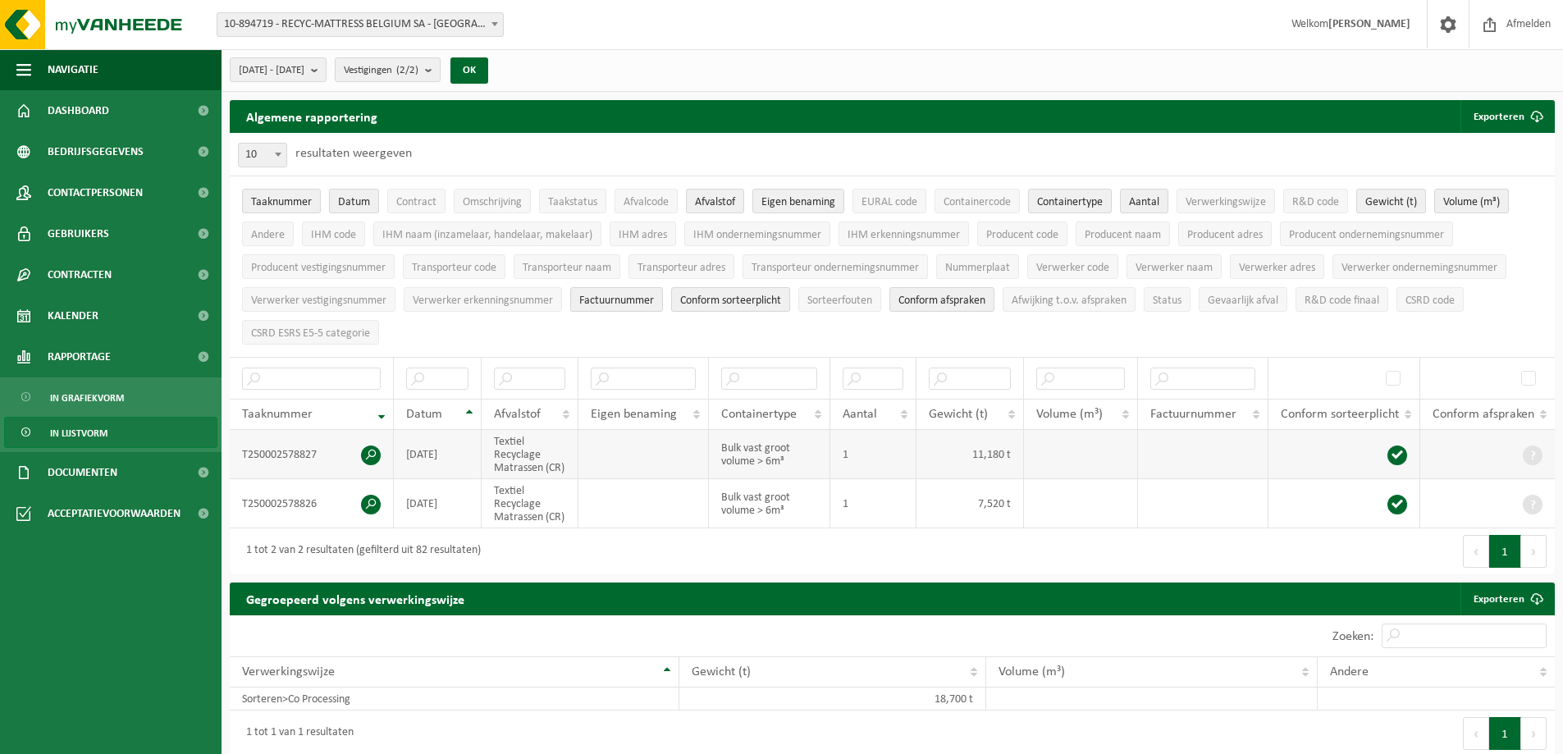 The image size is (1563, 754). Describe the element at coordinates (1430, 299) in the screenshot. I see `button: CSRD codeCSRD code: Activate to sort` at that location.